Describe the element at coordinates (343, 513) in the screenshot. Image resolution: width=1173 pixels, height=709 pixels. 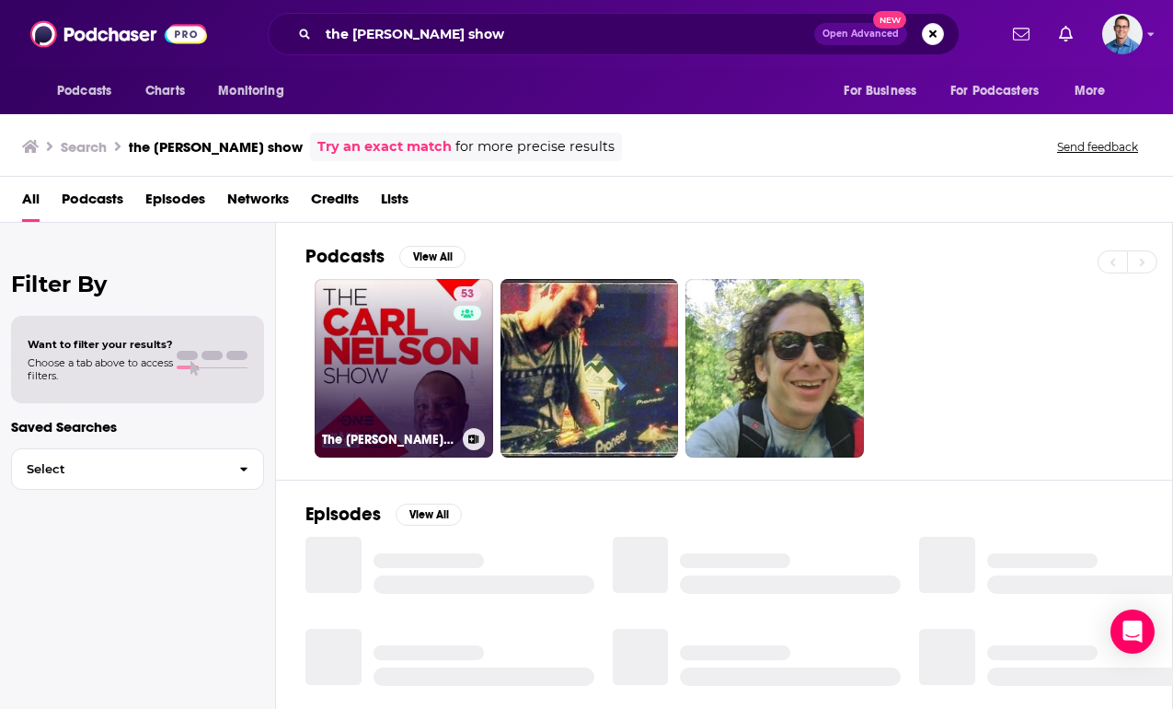
I see `h2: Episodes` at that location.